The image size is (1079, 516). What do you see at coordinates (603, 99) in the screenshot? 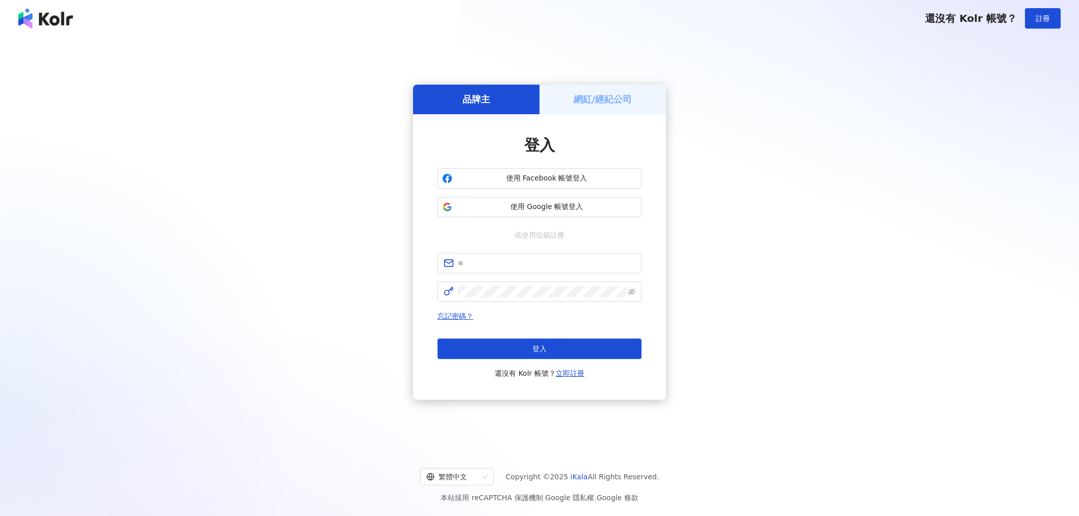
I see `h5: 網紅/經紀公司` at bounding box center [603, 99].